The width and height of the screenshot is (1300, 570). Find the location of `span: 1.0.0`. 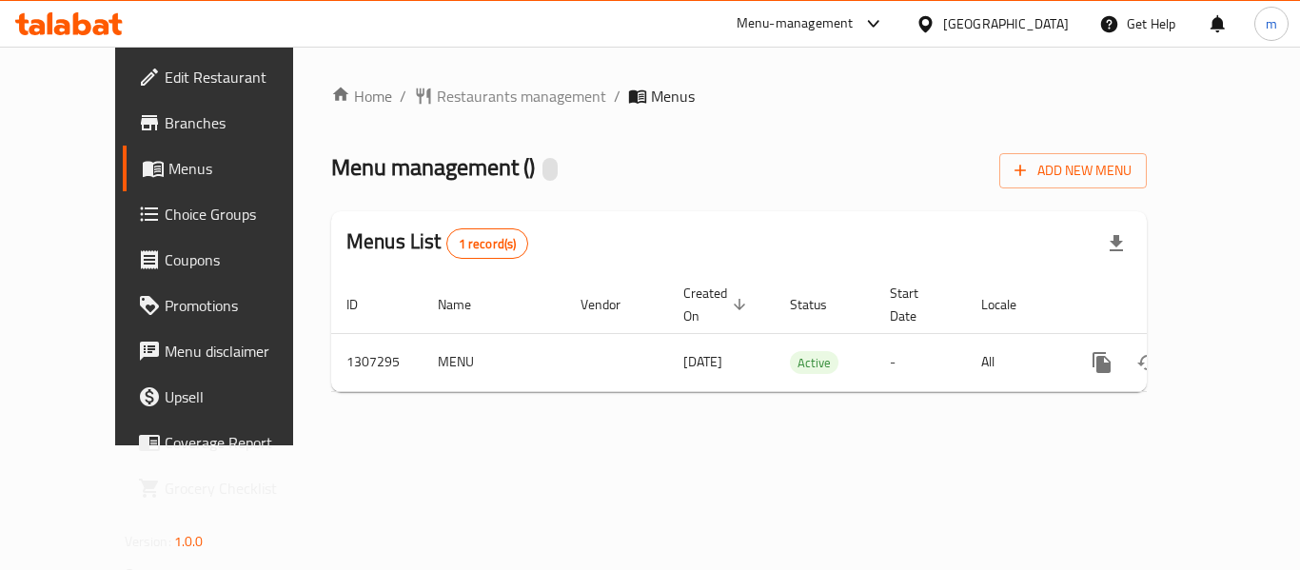

span: 1.0.0 is located at coordinates (188, 542).